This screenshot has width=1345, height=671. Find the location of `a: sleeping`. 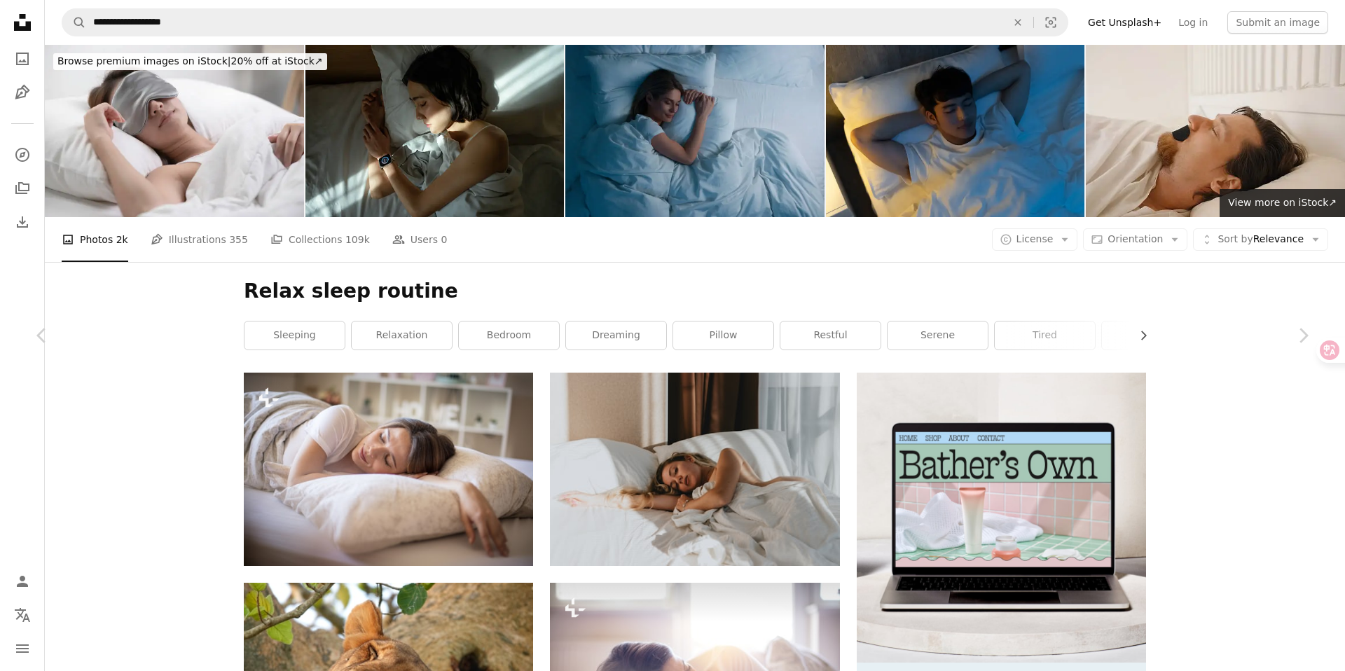

a: sleeping is located at coordinates (294, 336).